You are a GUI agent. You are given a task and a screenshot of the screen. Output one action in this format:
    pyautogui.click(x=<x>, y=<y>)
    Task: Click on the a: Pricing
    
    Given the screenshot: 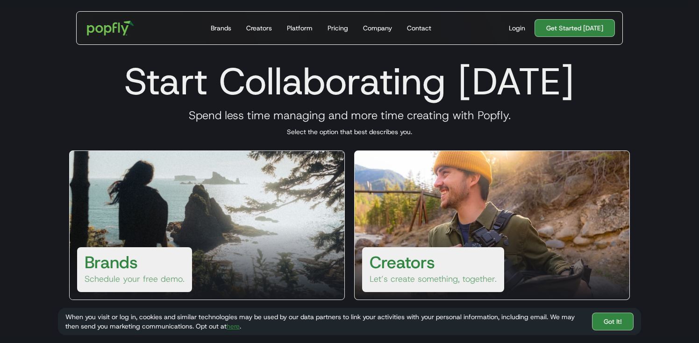 What is the action you would take?
    pyautogui.click(x=338, y=28)
    